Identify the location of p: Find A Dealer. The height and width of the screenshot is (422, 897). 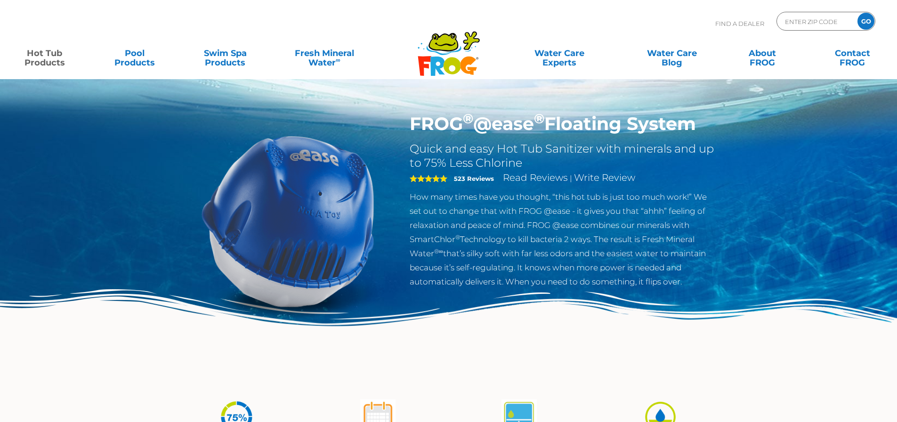
(740, 24).